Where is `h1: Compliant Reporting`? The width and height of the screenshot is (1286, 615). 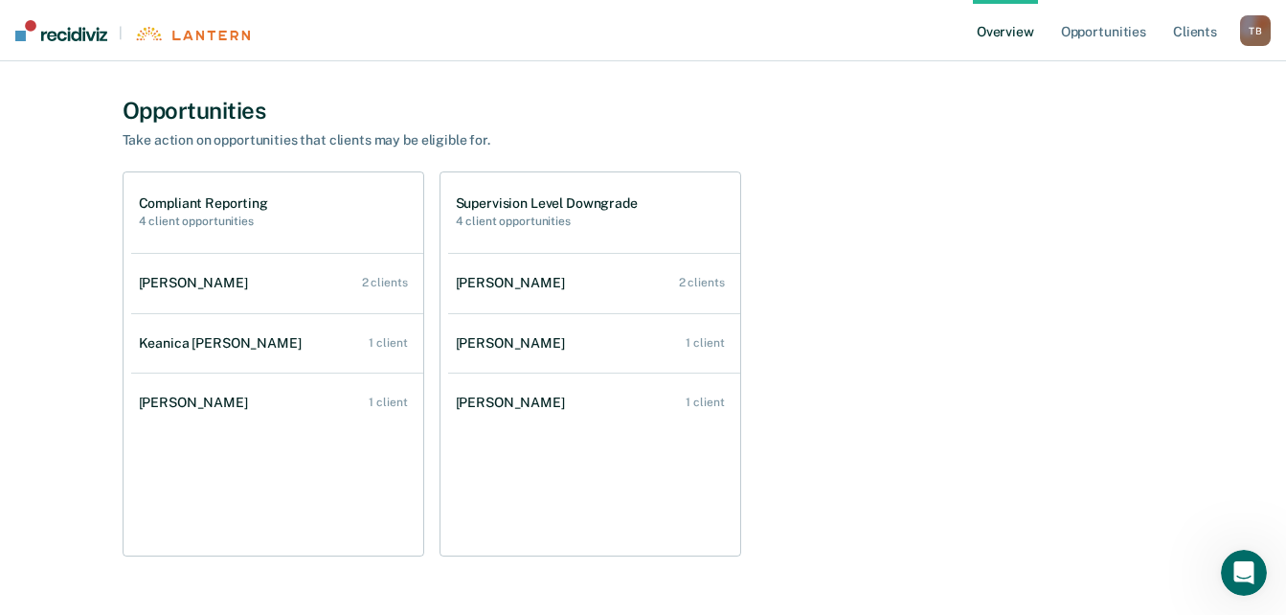 h1: Compliant Reporting is located at coordinates (203, 203).